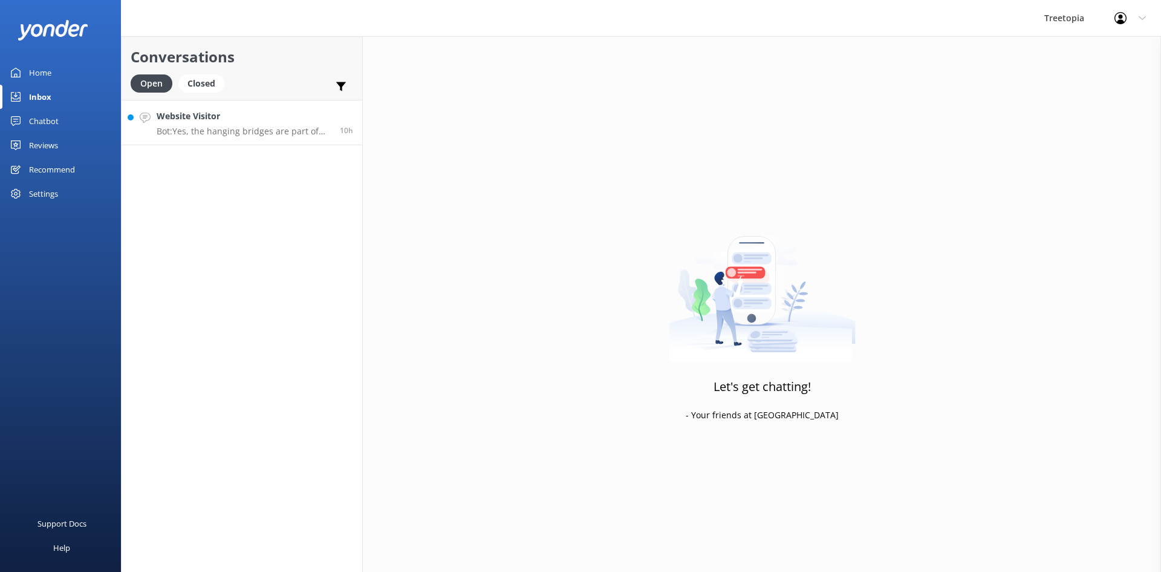 This screenshot has height=572, width=1161. Describe the element at coordinates (201, 83) in the screenshot. I see `div: Closed` at that location.